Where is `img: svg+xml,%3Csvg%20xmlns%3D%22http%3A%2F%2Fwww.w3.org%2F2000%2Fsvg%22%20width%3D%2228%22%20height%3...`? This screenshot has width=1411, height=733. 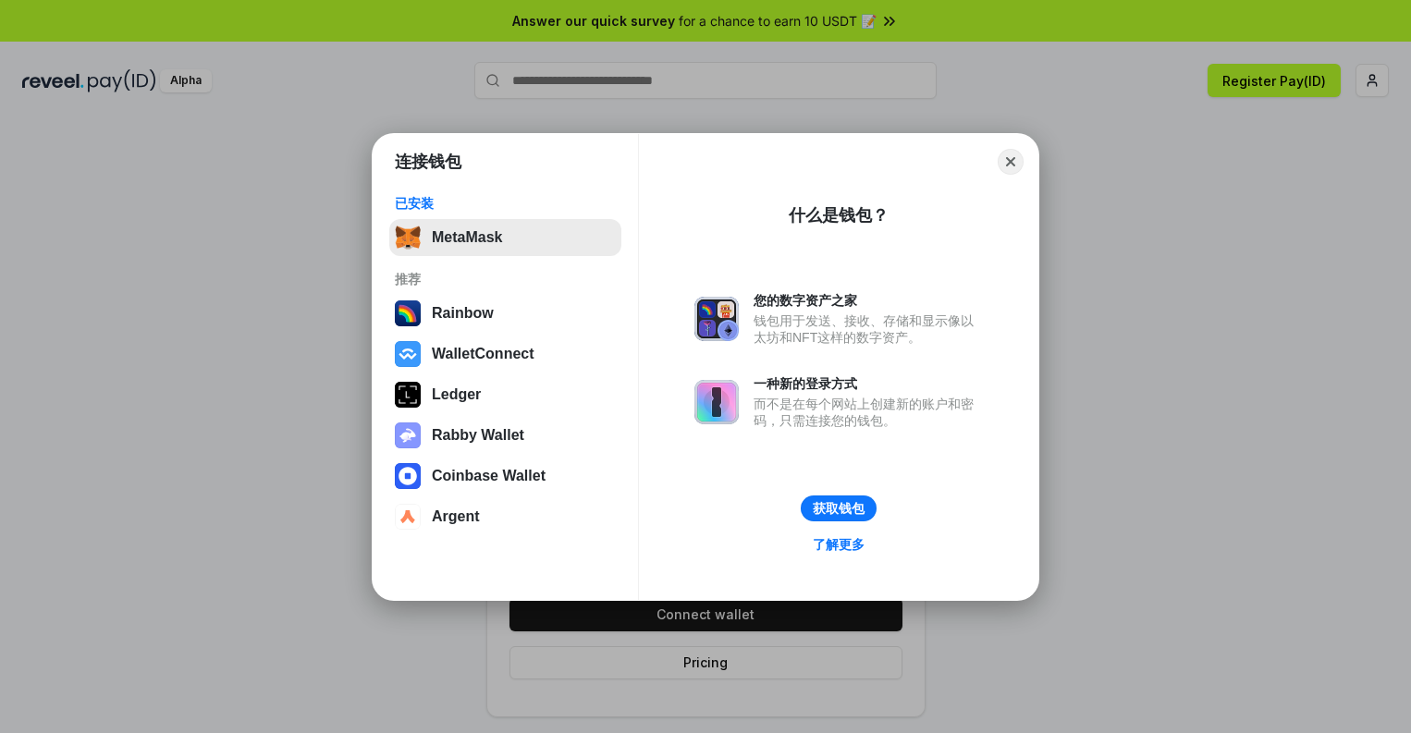
img: svg+xml,%3Csvg%20xmlns%3D%22http%3A%2F%2Fwww.w3.org%2F2000%2Fsvg%22%20width%3D%2228%22%20height%3... is located at coordinates (408, 395).